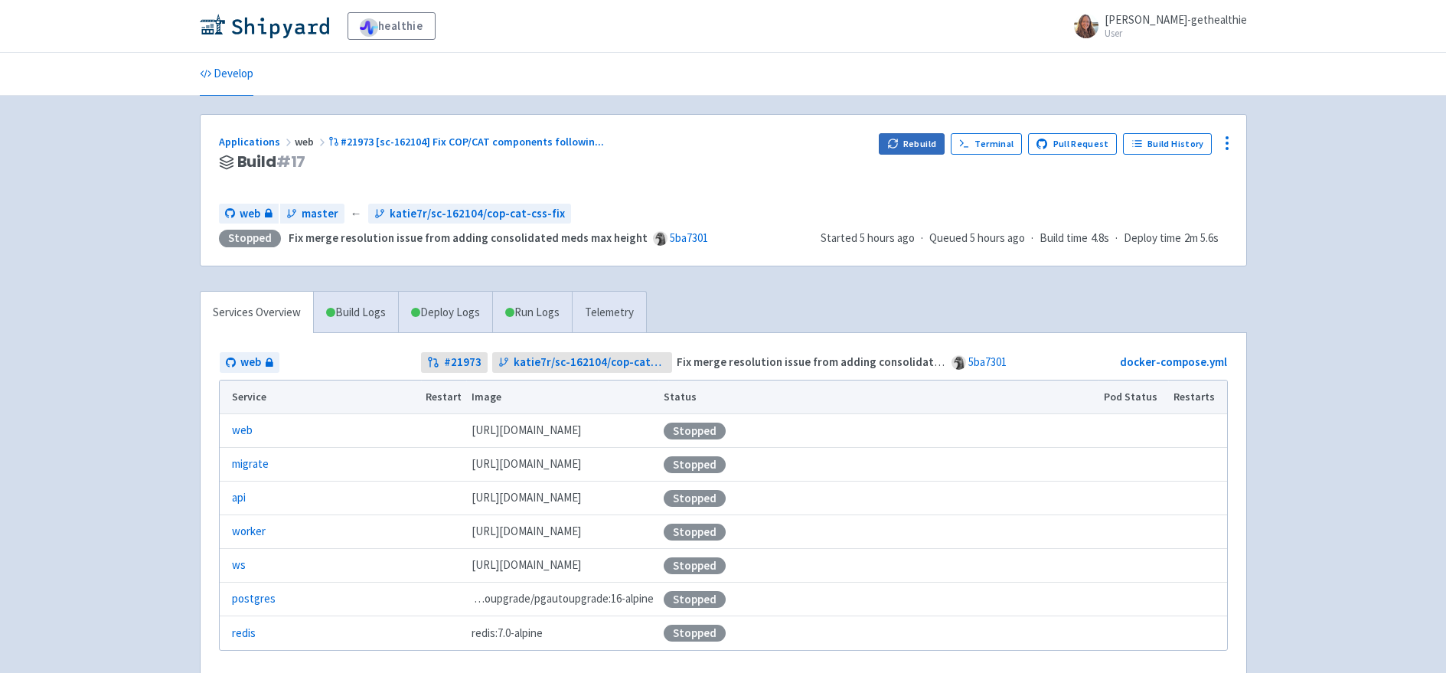 The image size is (1446, 673). I want to click on a: ws, so click(239, 565).